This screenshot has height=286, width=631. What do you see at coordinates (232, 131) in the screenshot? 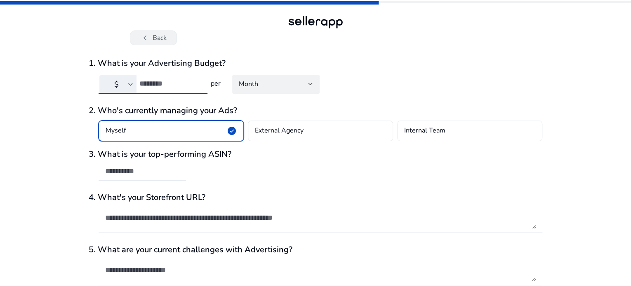
I see `span: check_circle` at bounding box center [232, 131].